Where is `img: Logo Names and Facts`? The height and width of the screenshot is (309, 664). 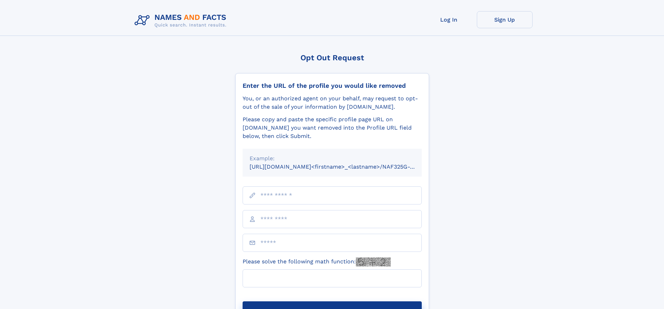 img: Logo Names and Facts is located at coordinates (182, 21).